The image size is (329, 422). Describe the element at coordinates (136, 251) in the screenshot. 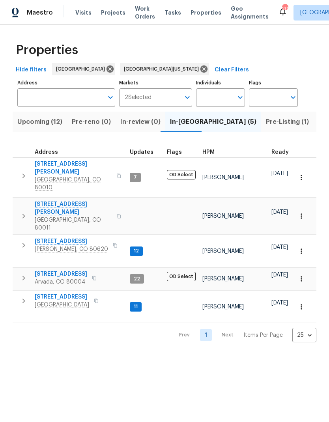

I see `span: 12` at that location.